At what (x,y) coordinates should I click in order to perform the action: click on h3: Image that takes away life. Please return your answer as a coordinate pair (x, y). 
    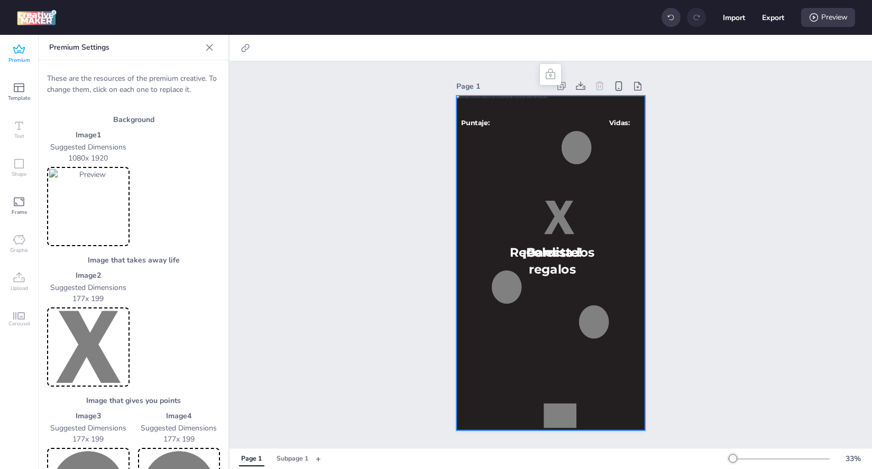
    Looking at the image, I should click on (133, 260).